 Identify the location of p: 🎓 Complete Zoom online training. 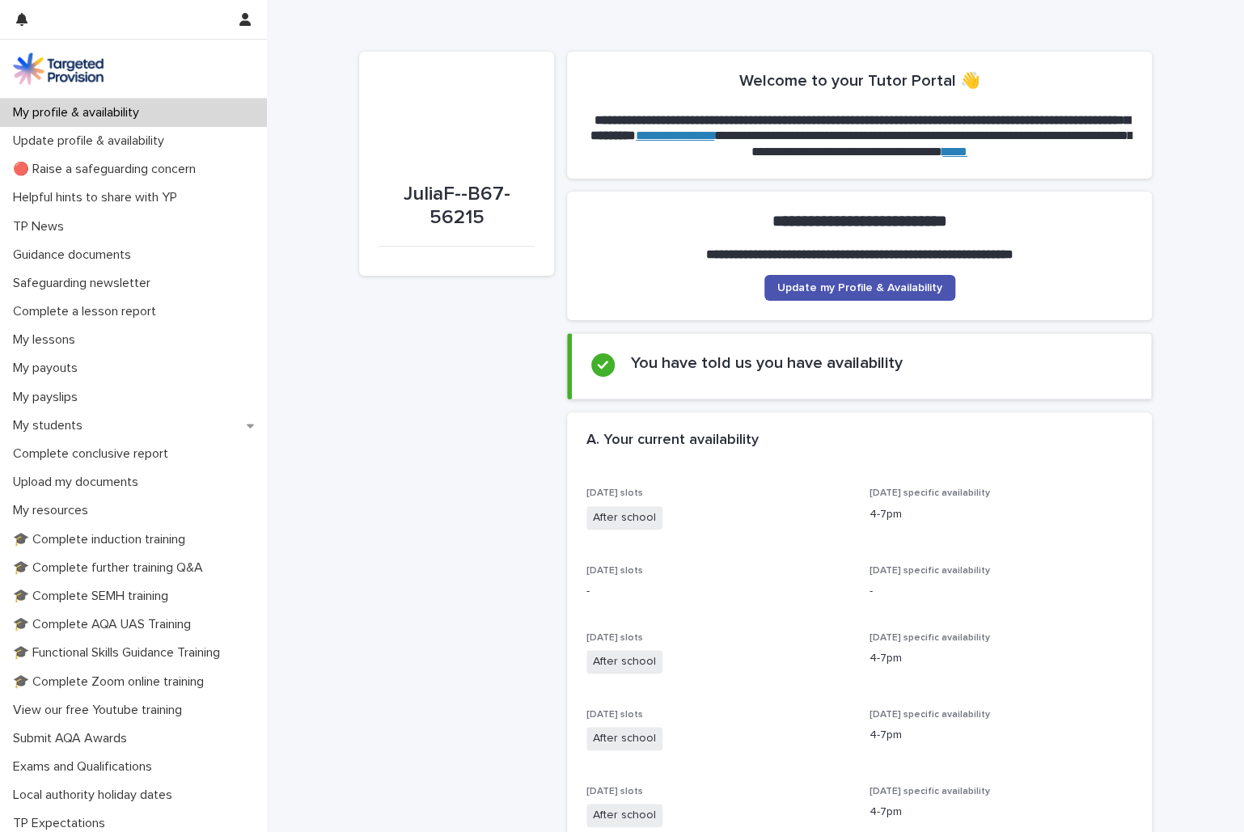
(112, 682).